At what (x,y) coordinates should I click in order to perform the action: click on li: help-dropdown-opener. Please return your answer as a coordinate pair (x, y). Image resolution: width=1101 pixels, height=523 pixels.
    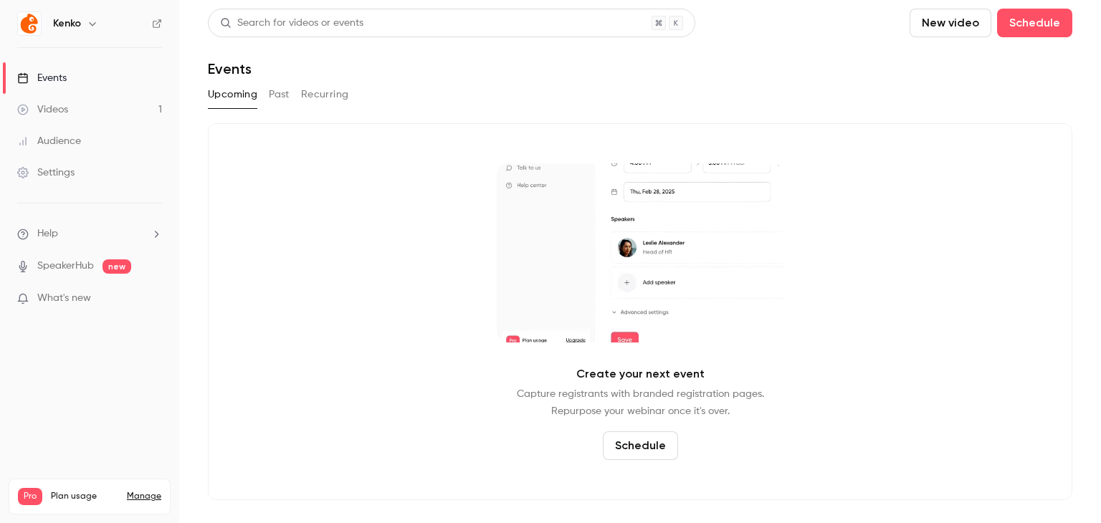
    Looking at the image, I should click on (90, 234).